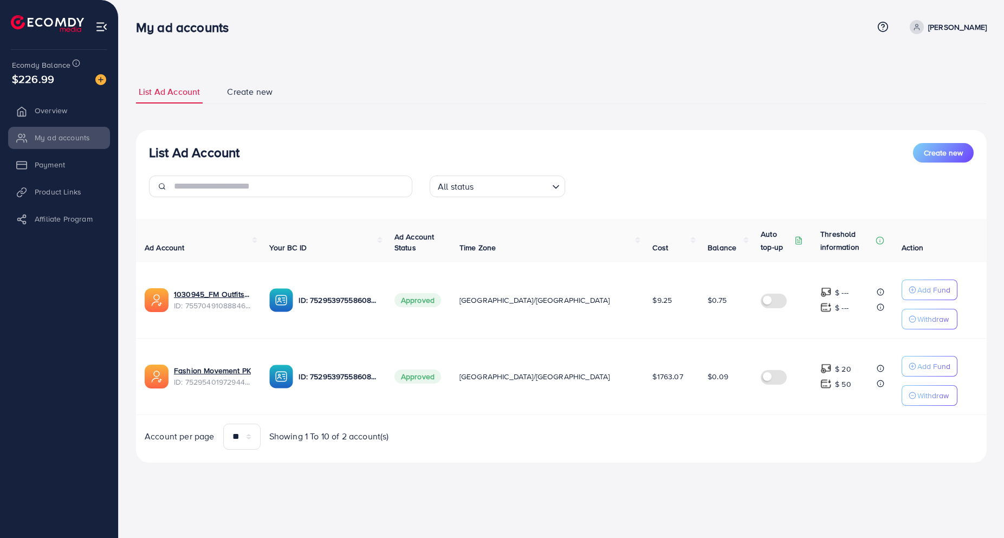  What do you see at coordinates (718, 377) in the screenshot?
I see `span: $0.09` at bounding box center [718, 377].